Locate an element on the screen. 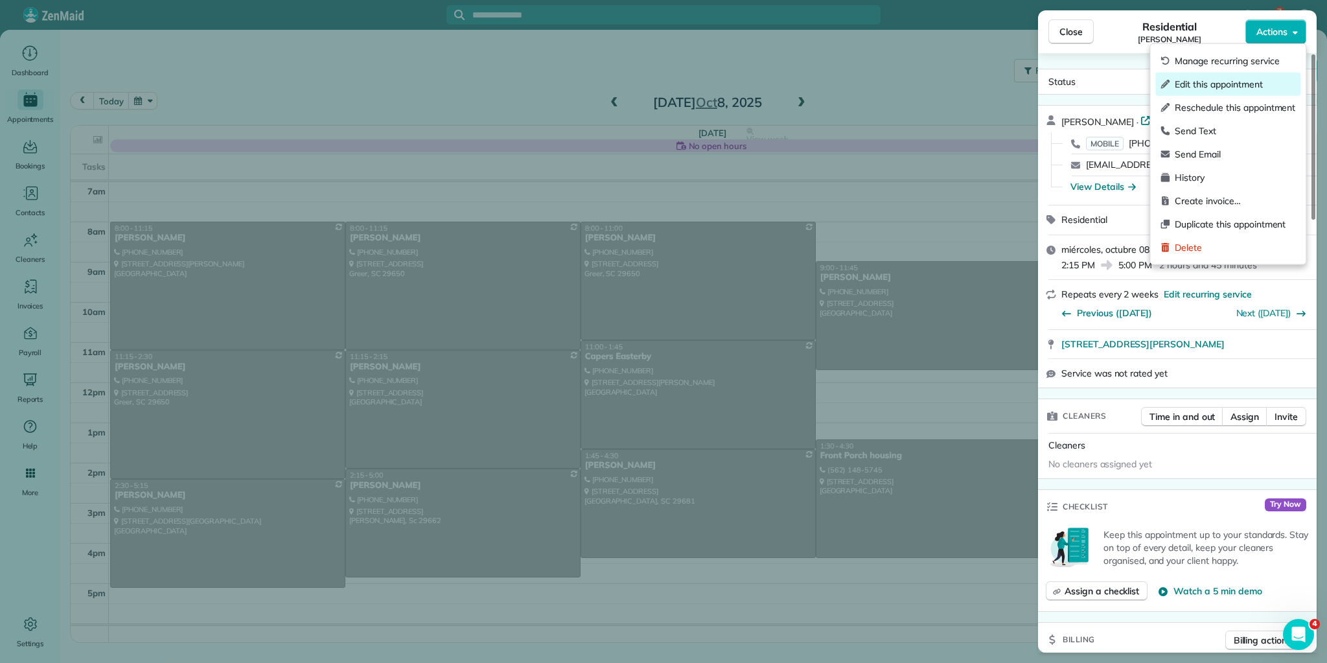 The width and height of the screenshot is (1327, 663). p: 2 hours and 45 minutes is located at coordinates (1208, 265).